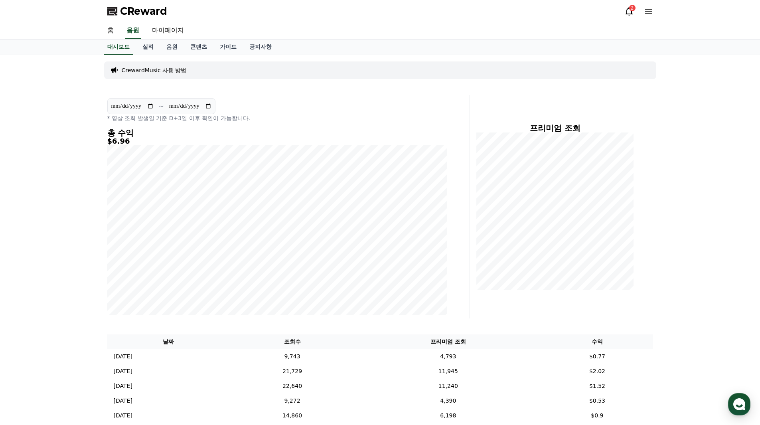 This screenshot has height=425, width=760. What do you see at coordinates (448, 371) in the screenshot?
I see `td: 11,945` at bounding box center [448, 371].